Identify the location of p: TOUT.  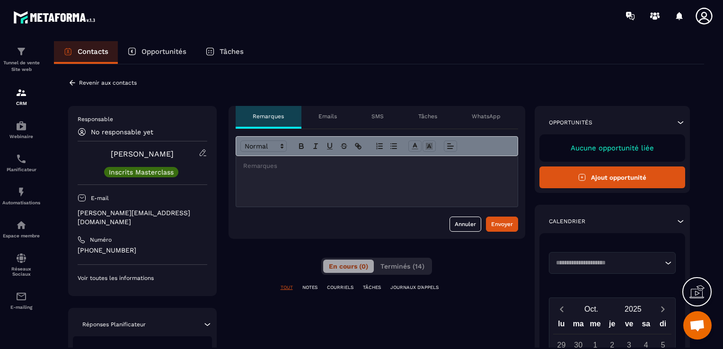
(287, 288).